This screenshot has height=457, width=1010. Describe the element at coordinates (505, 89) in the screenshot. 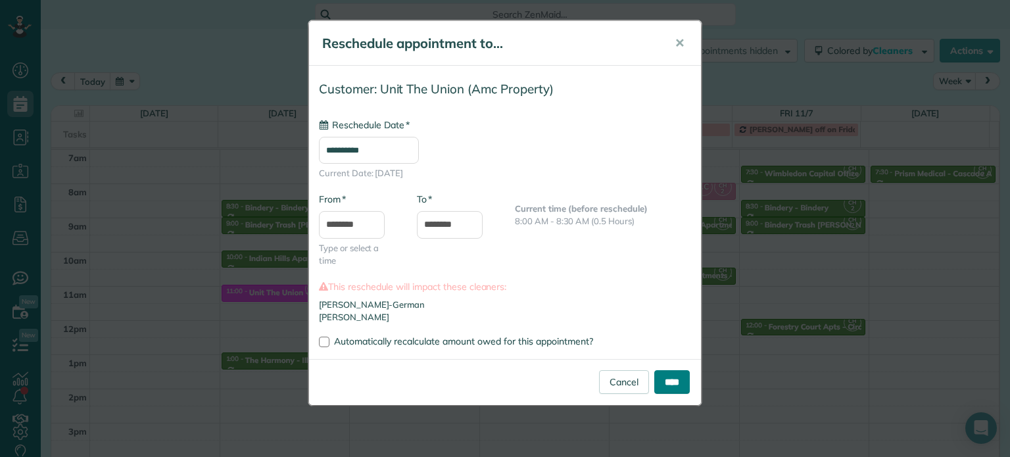

I see `h4: Customer: Unit The Union (Amc Property)` at that location.